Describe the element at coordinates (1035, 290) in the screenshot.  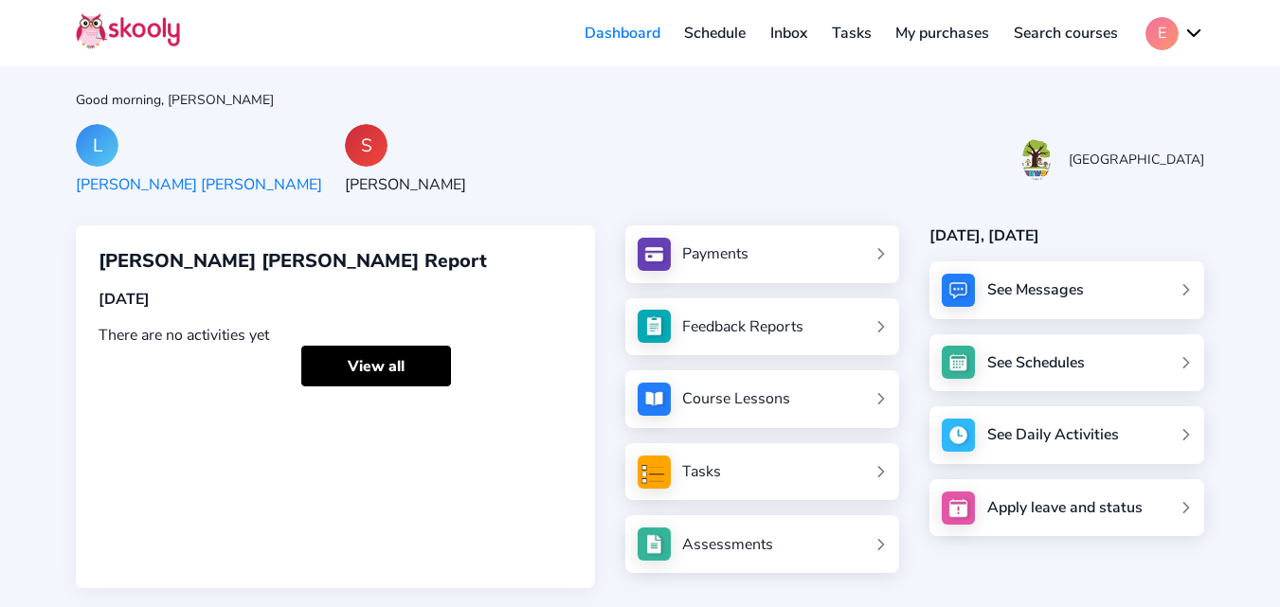
I see `div: See Messages` at that location.